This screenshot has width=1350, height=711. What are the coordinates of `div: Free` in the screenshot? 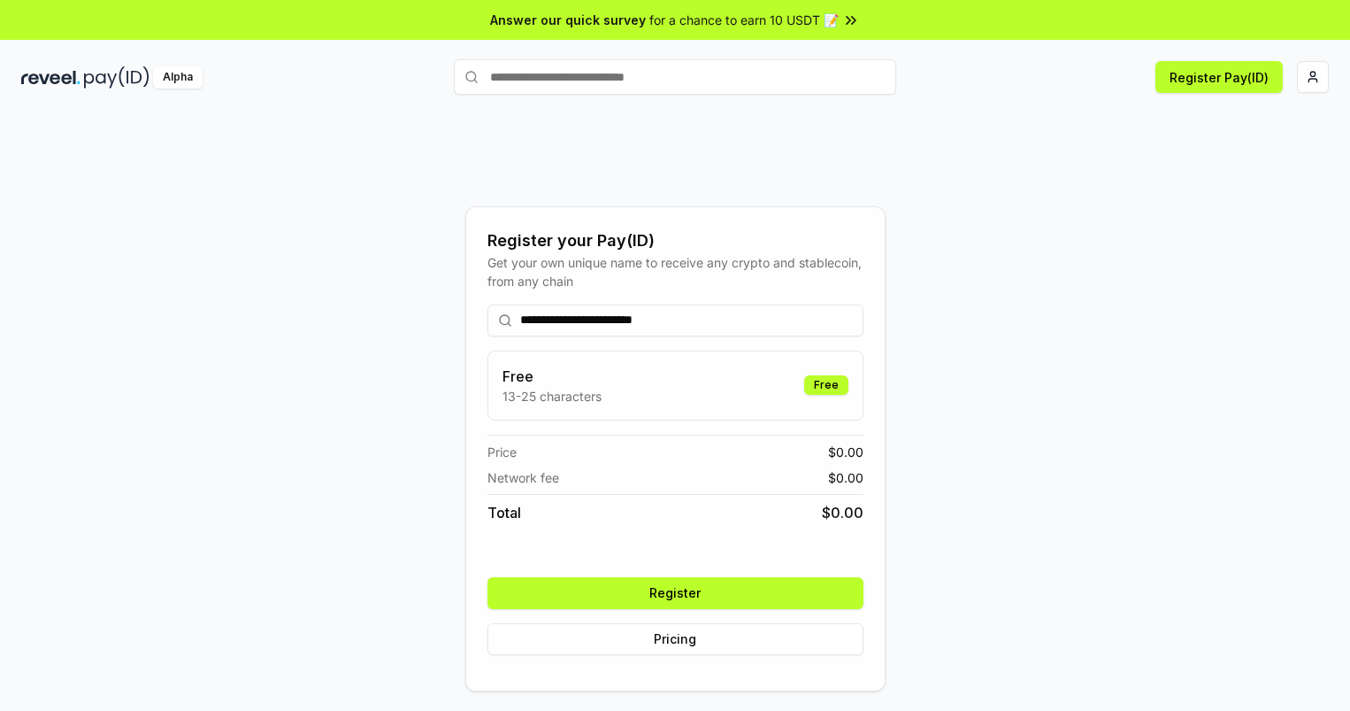 It's located at (827, 385).